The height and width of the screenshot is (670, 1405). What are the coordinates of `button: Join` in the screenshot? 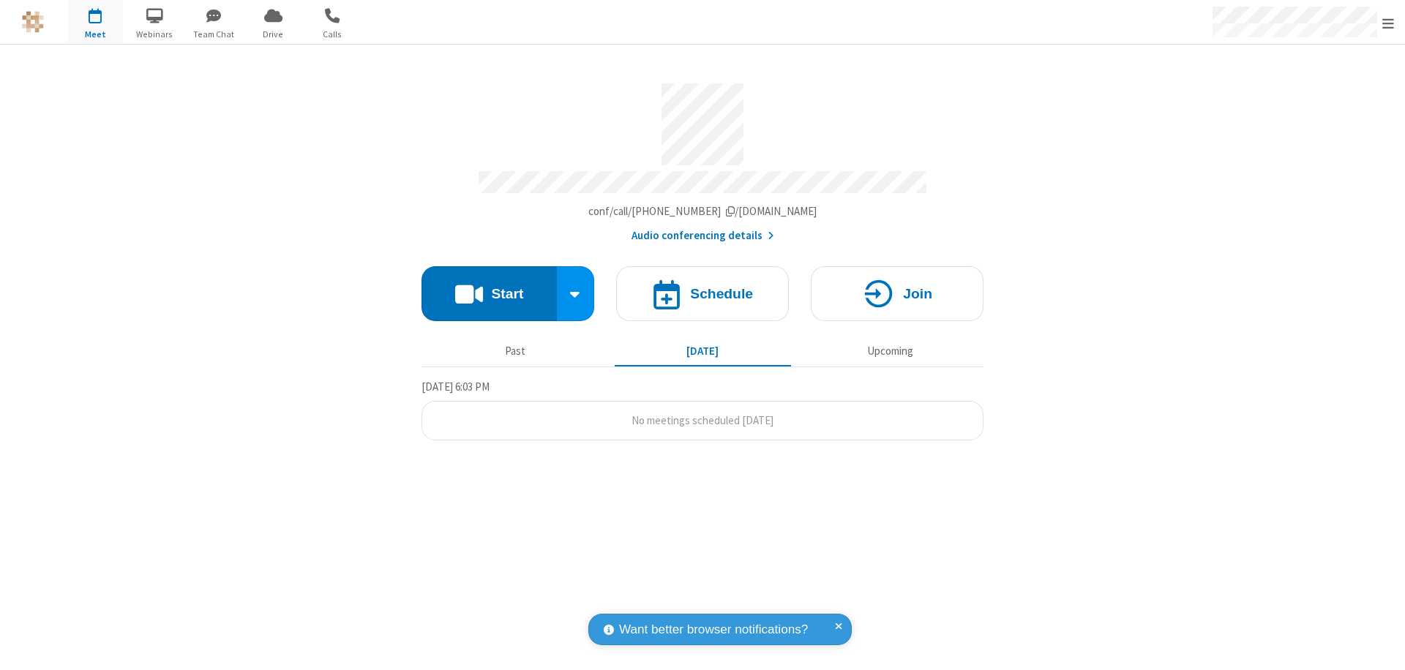 It's located at (897, 294).